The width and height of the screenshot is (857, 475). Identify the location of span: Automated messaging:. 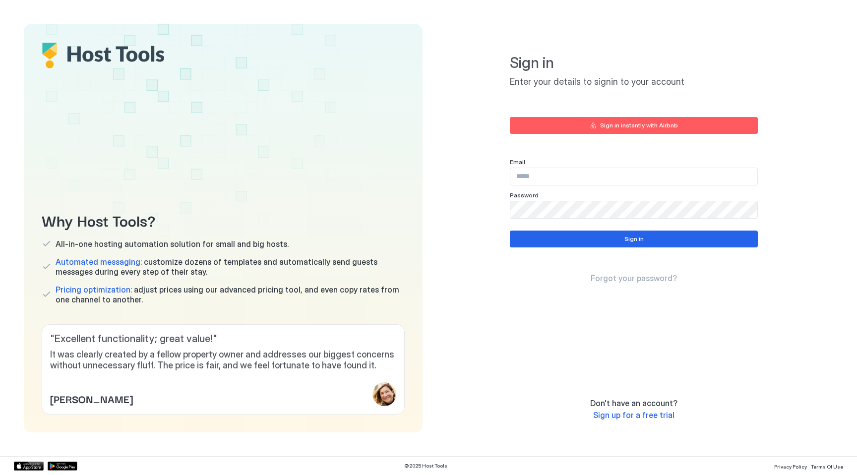
(99, 262).